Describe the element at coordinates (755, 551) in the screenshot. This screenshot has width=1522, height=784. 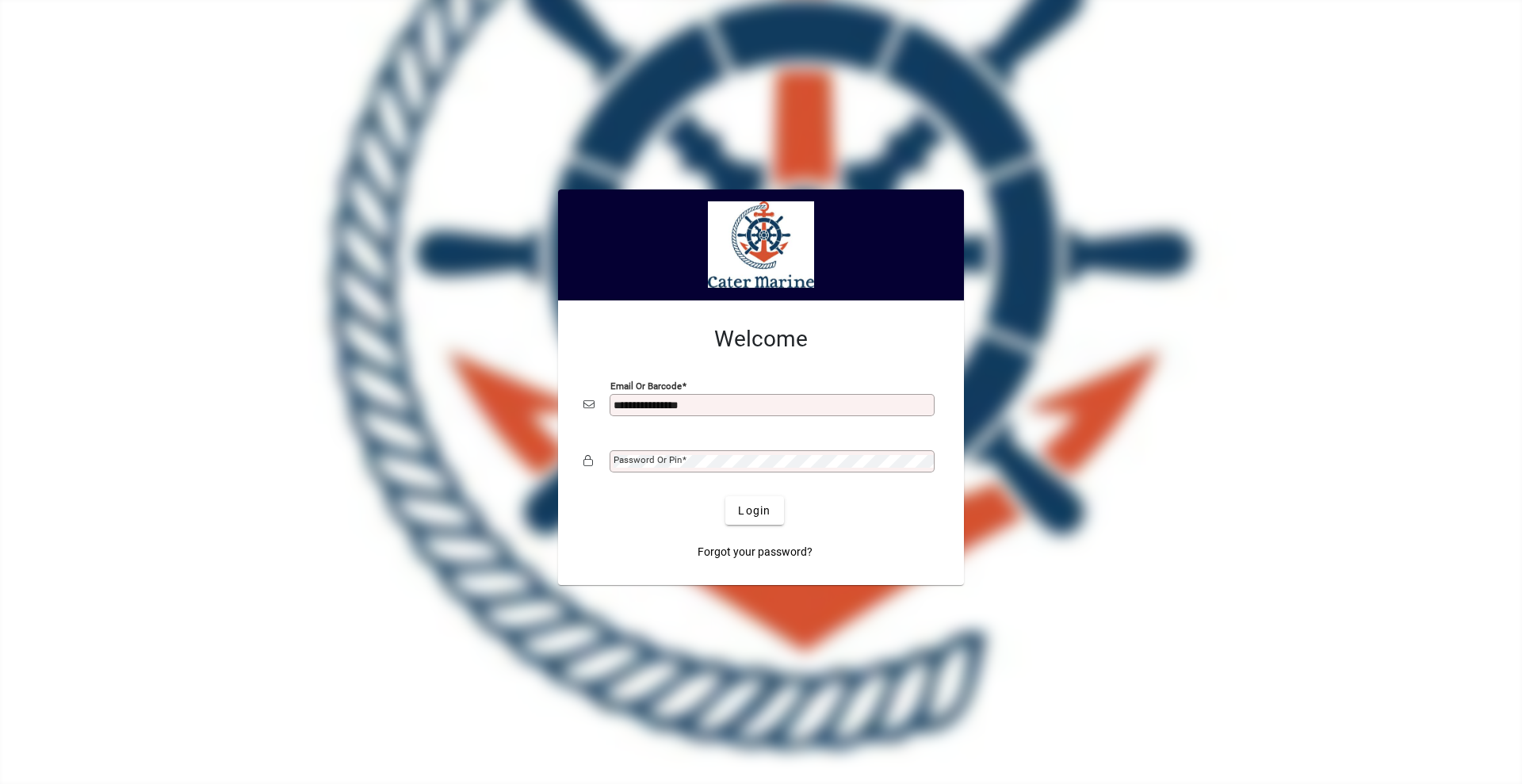
I see `span: Forgot your password?` at that location.